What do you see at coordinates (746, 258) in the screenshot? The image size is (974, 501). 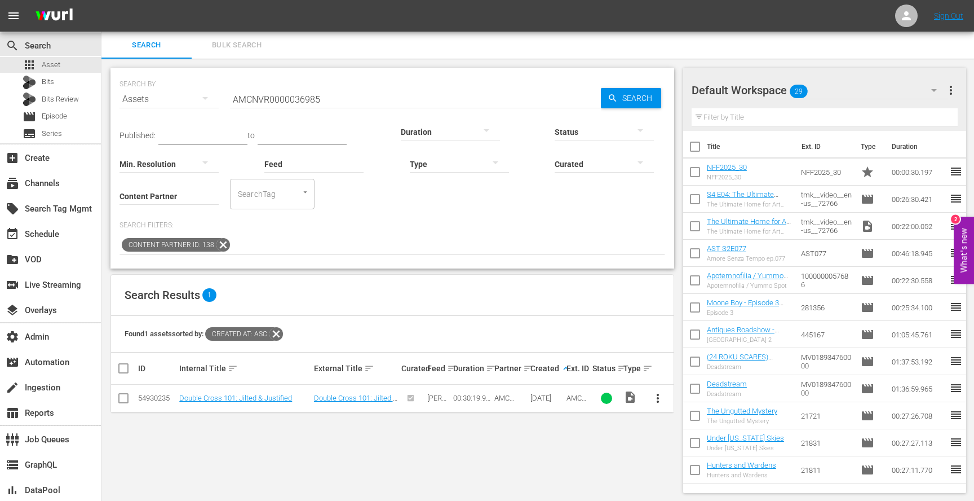 I see `div: Amore Senza Tempo ep.077` at bounding box center [746, 258].